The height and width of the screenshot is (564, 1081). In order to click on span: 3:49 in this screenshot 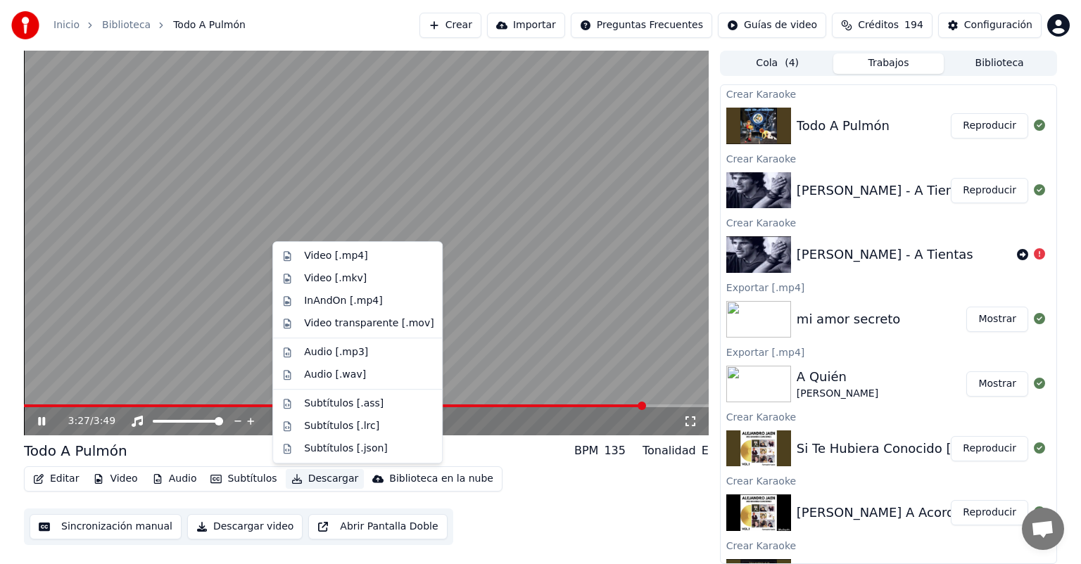, I will do `click(104, 421)`.